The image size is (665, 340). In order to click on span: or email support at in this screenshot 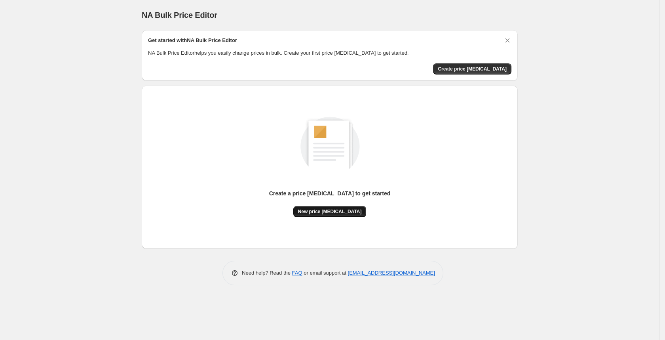, I will do `click(325, 272)`.